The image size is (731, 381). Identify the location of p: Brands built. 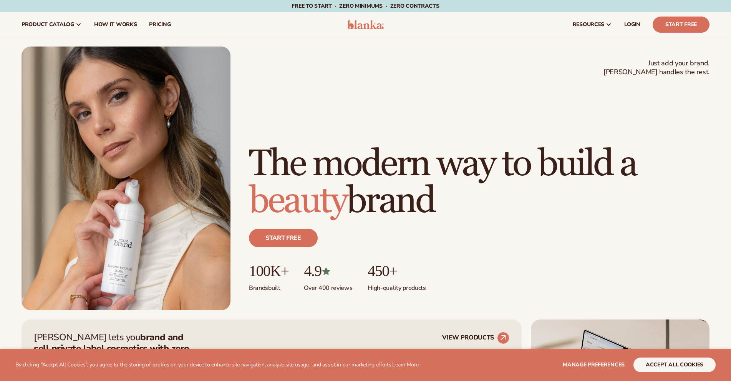
(269, 285).